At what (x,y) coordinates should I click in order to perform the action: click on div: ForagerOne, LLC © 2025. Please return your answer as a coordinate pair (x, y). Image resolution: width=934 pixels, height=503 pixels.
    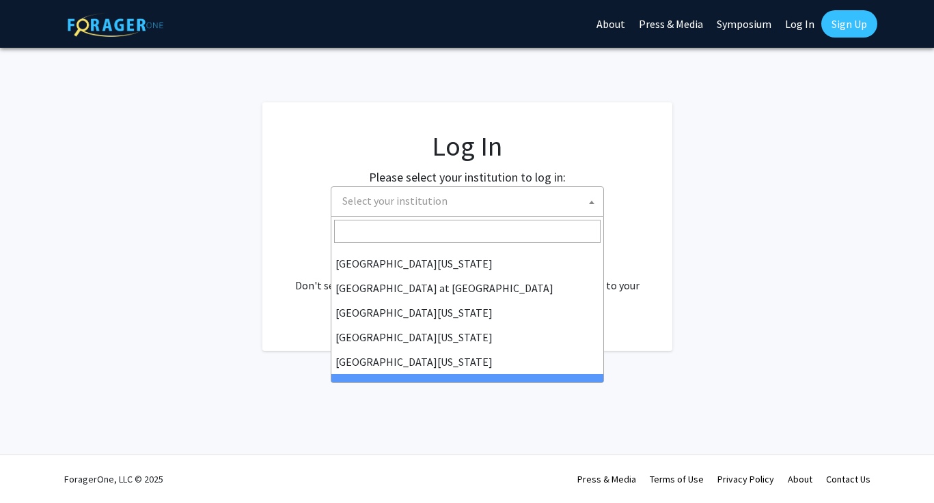
    Looking at the image, I should click on (113, 480).